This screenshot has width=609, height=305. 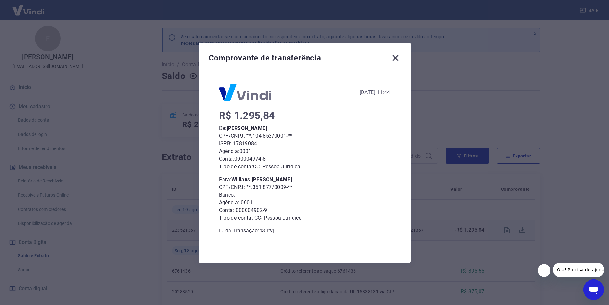 I want to click on p: Para:, so click(x=305, y=179).